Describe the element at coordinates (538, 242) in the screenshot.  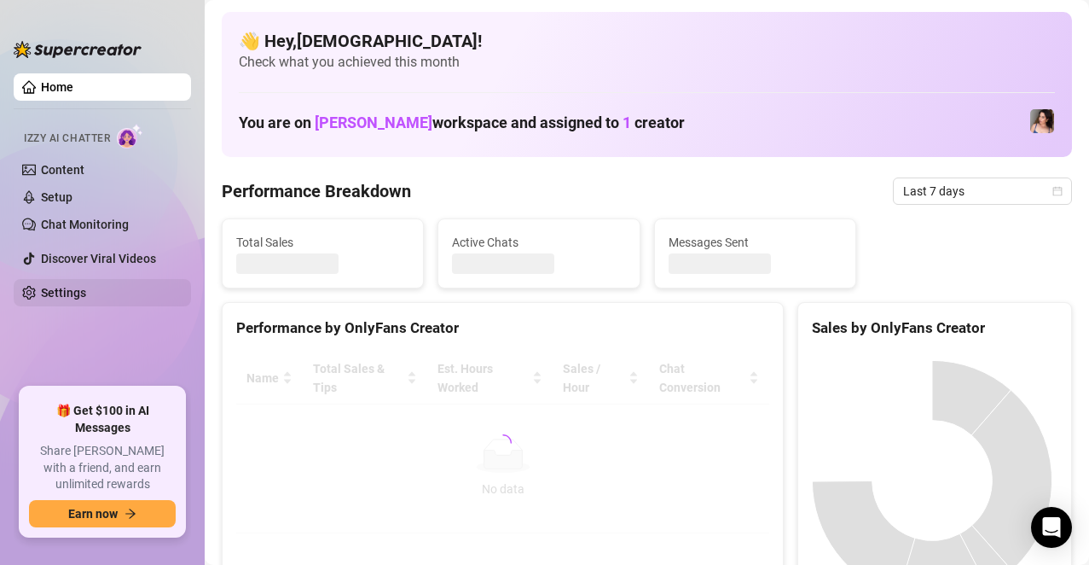
I see `span: Active Chats` at that location.